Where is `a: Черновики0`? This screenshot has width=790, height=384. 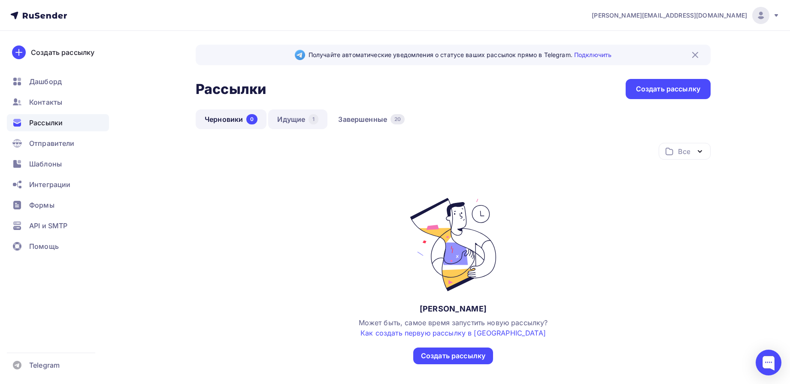 a: Черновики0 is located at coordinates (231, 119).